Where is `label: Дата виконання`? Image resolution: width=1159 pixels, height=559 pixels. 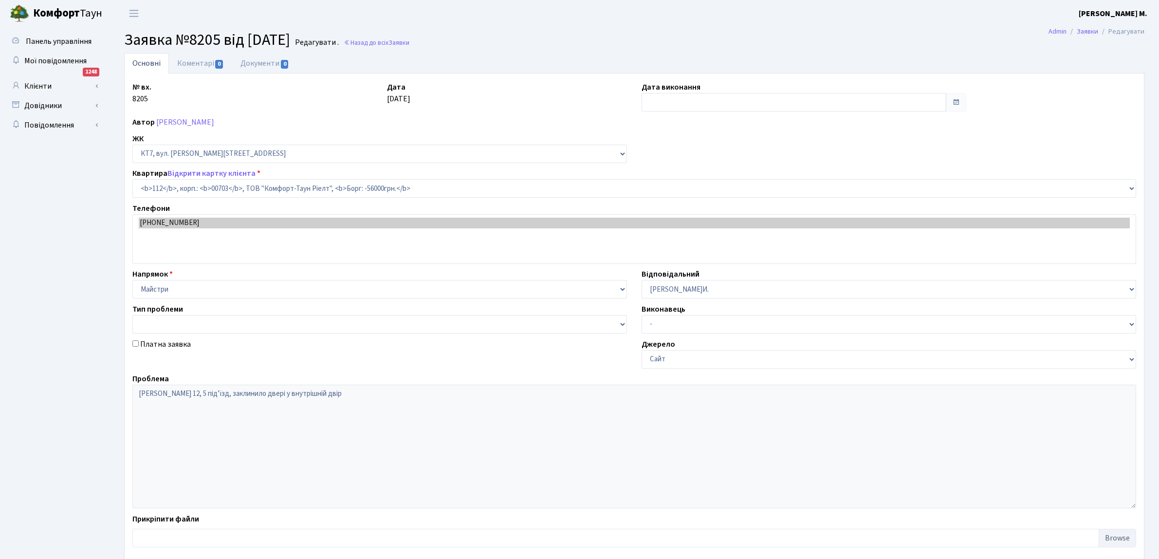
label: Дата виконання is located at coordinates (671, 87).